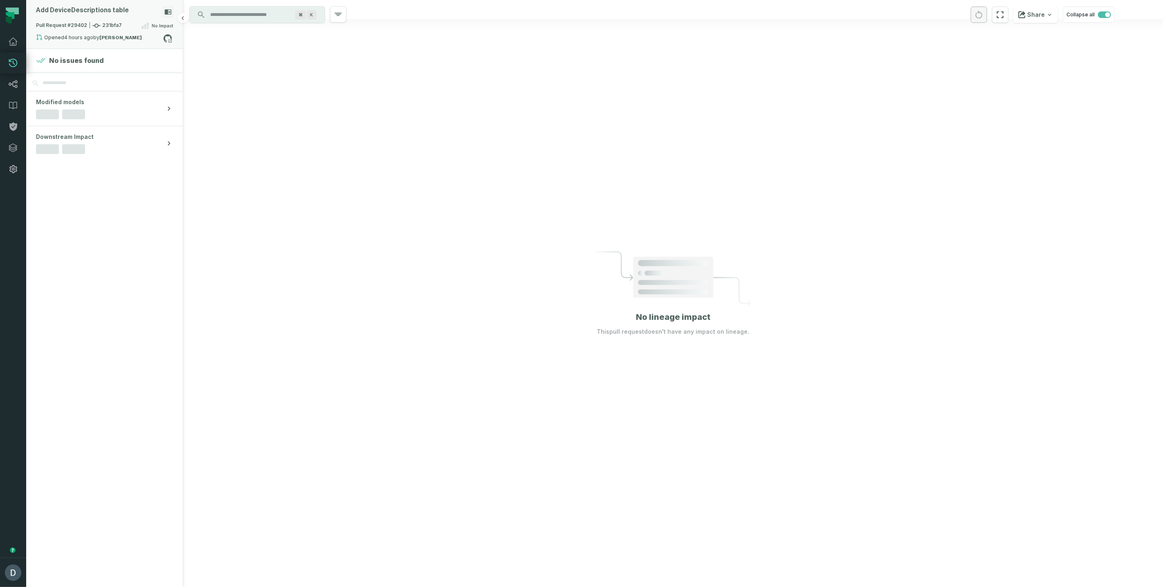  I want to click on span: No Impact, so click(162, 26).